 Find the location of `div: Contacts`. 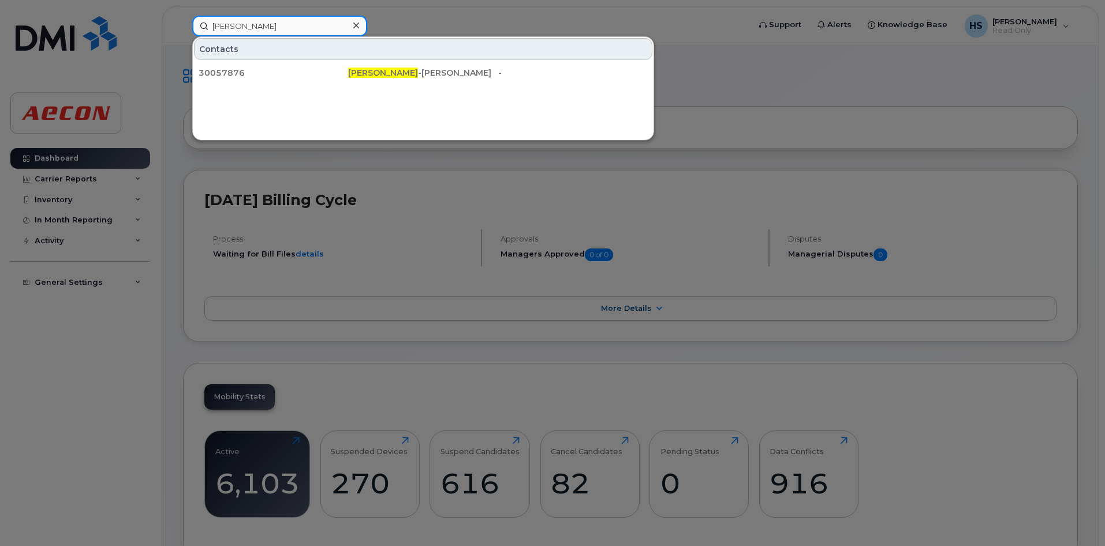

div: Contacts is located at coordinates (423, 49).